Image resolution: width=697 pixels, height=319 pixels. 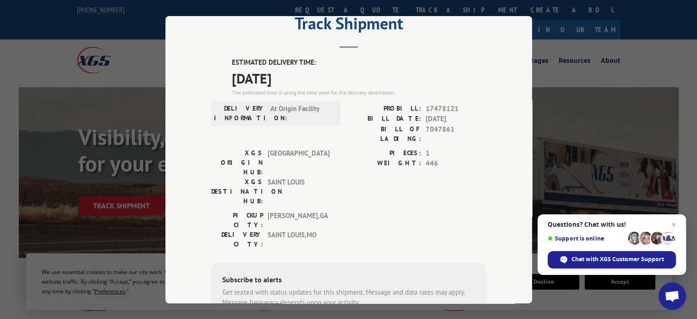 I want to click on span: 1, so click(x=456, y=153).